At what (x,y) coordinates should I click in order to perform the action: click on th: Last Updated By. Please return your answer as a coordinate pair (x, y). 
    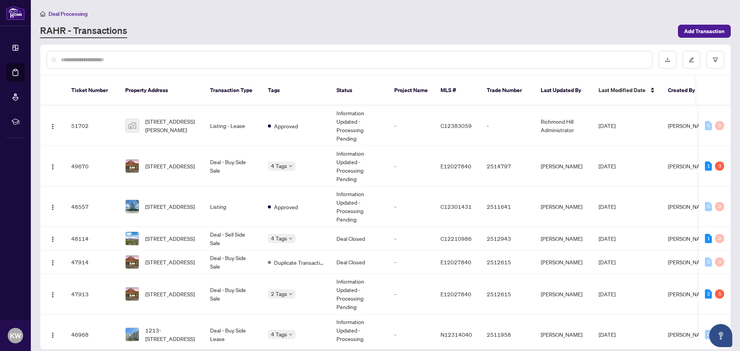
    Looking at the image, I should click on (563, 91).